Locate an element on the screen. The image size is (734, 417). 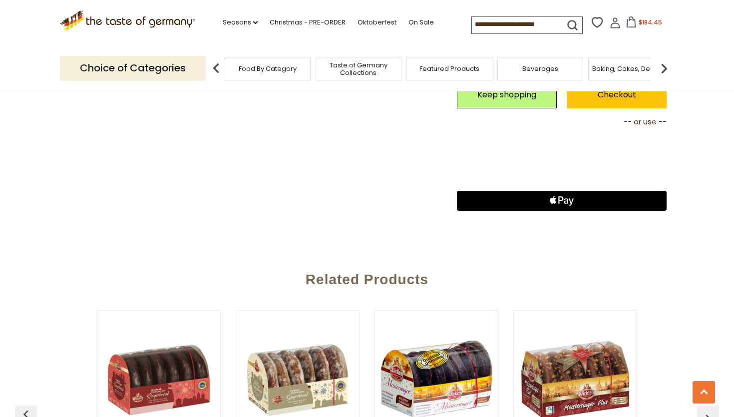
a: Seasons is located at coordinates (240, 22).